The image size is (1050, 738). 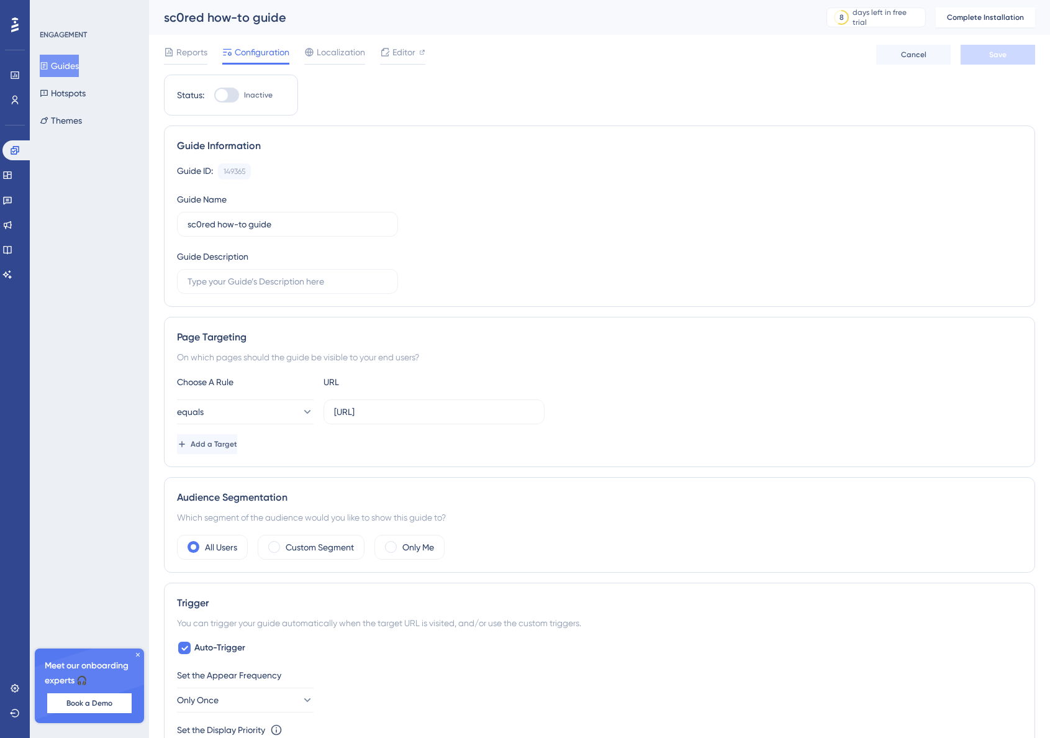 What do you see at coordinates (207, 444) in the screenshot?
I see `button: Add a Target` at bounding box center [207, 444].